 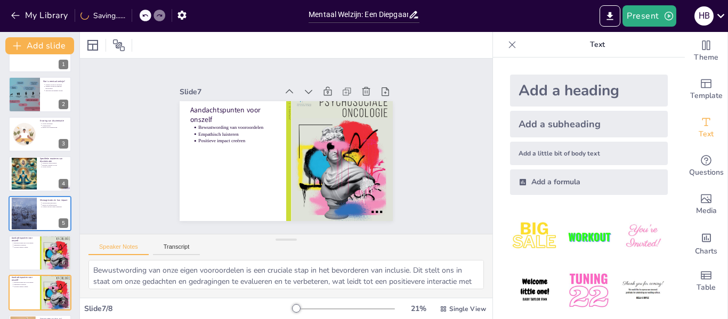 What do you see at coordinates (467, 309) in the screenshot?
I see `span: Single View` at bounding box center [467, 309].